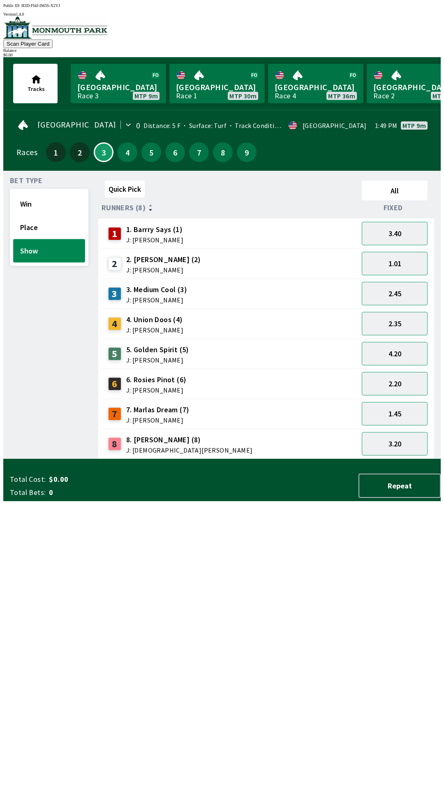  What do you see at coordinates (395, 323) in the screenshot?
I see `span: 2.35` at bounding box center [395, 323].